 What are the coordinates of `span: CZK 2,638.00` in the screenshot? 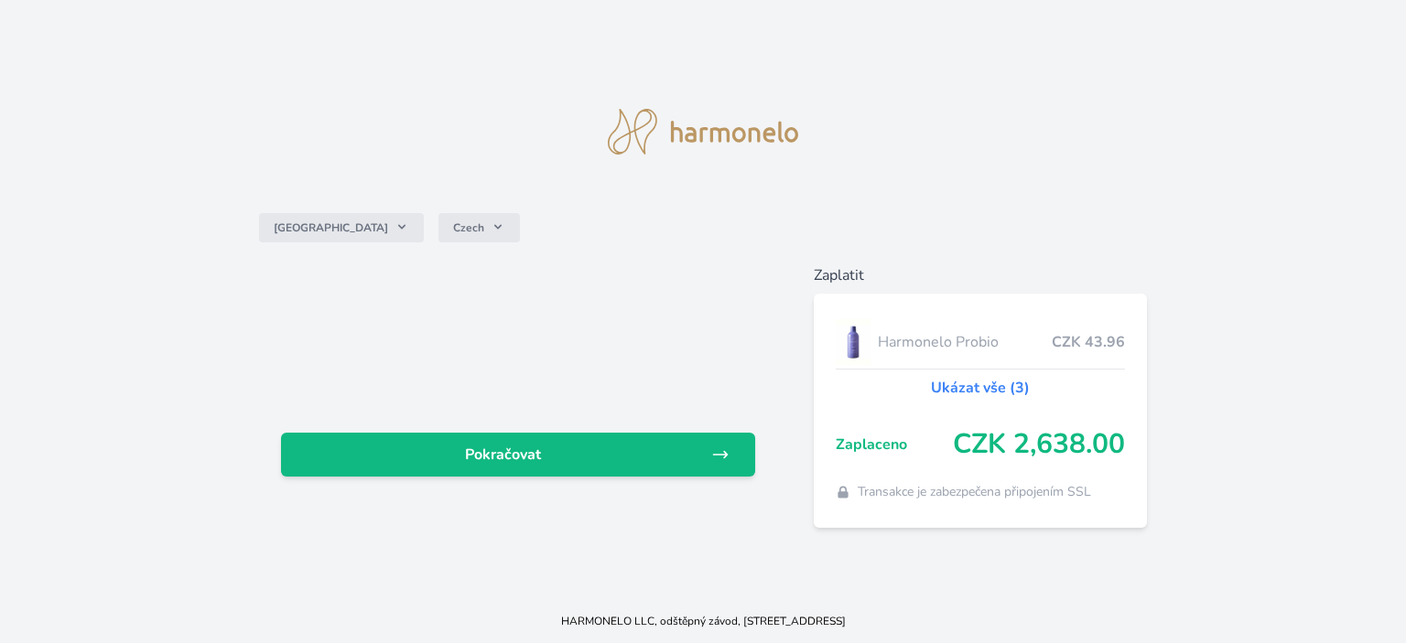 It's located at (1039, 445).